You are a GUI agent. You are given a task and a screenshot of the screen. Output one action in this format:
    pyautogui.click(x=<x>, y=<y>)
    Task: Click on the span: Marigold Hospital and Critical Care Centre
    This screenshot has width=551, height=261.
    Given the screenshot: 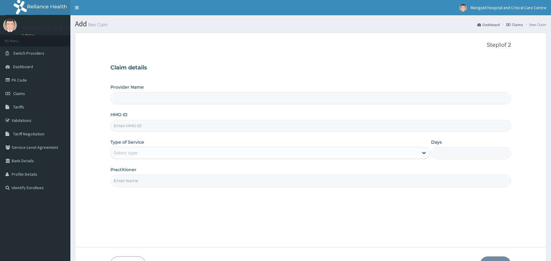 What is the action you would take?
    pyautogui.click(x=508, y=8)
    